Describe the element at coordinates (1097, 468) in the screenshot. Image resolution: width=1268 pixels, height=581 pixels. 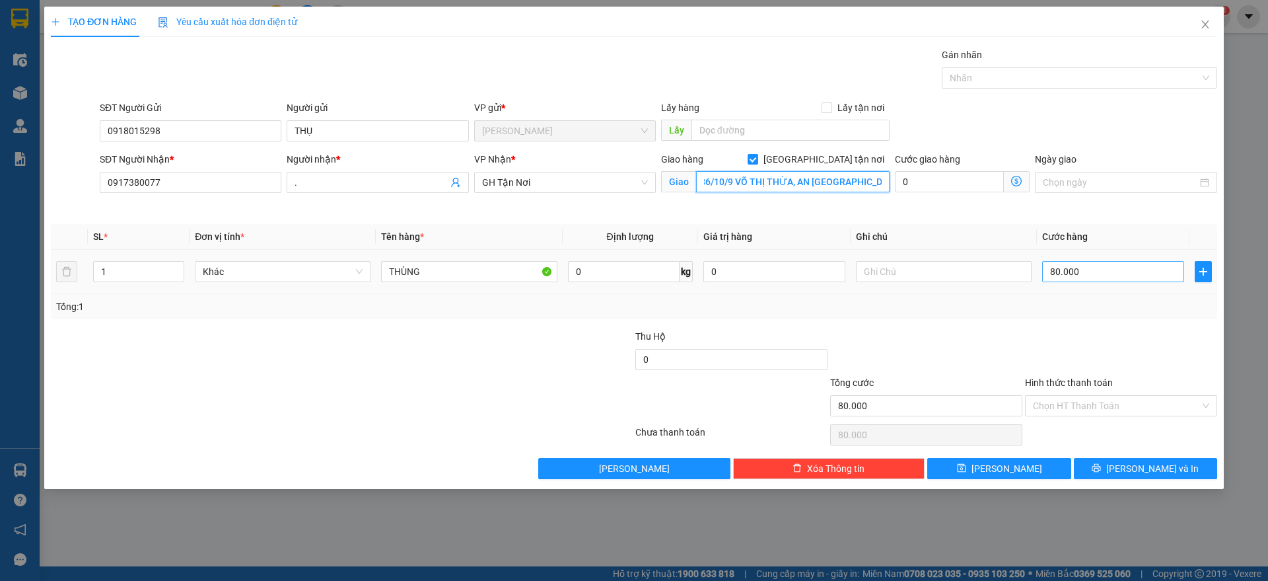
I see `span: printer` at that location.